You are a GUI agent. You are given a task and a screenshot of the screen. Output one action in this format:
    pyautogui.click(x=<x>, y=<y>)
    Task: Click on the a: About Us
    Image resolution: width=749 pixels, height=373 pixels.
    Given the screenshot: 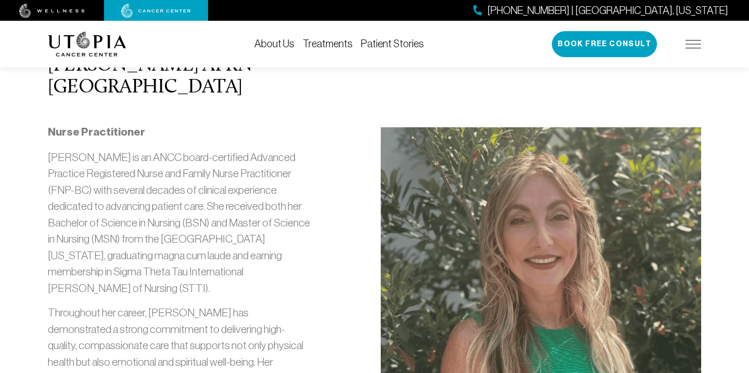 What is the action you would take?
    pyautogui.click(x=274, y=44)
    